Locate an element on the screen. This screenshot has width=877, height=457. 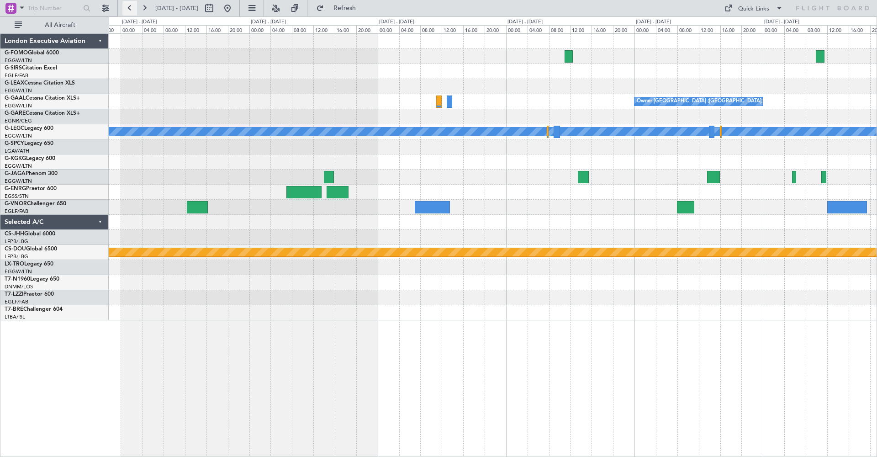
a: G-LEAXCessna Citation XLS is located at coordinates (40, 83).